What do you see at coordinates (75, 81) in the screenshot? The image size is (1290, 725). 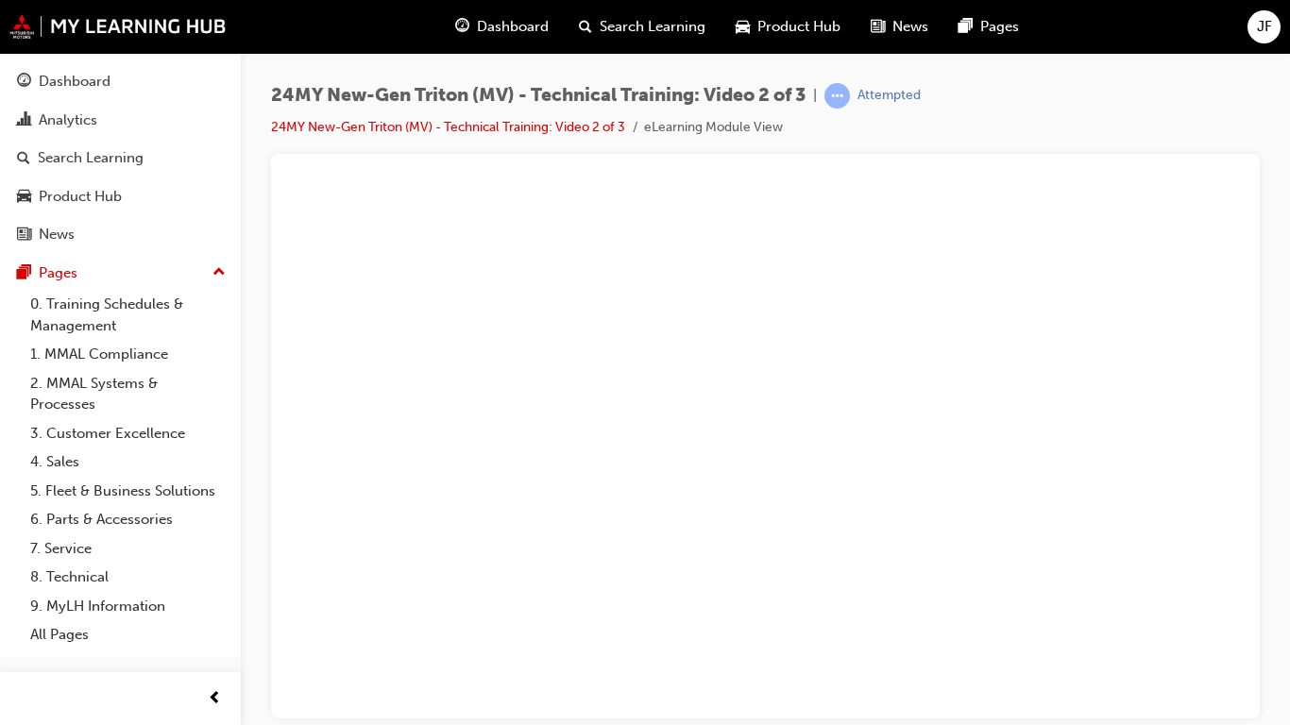 I see `div: Dashboard` at bounding box center [75, 81].